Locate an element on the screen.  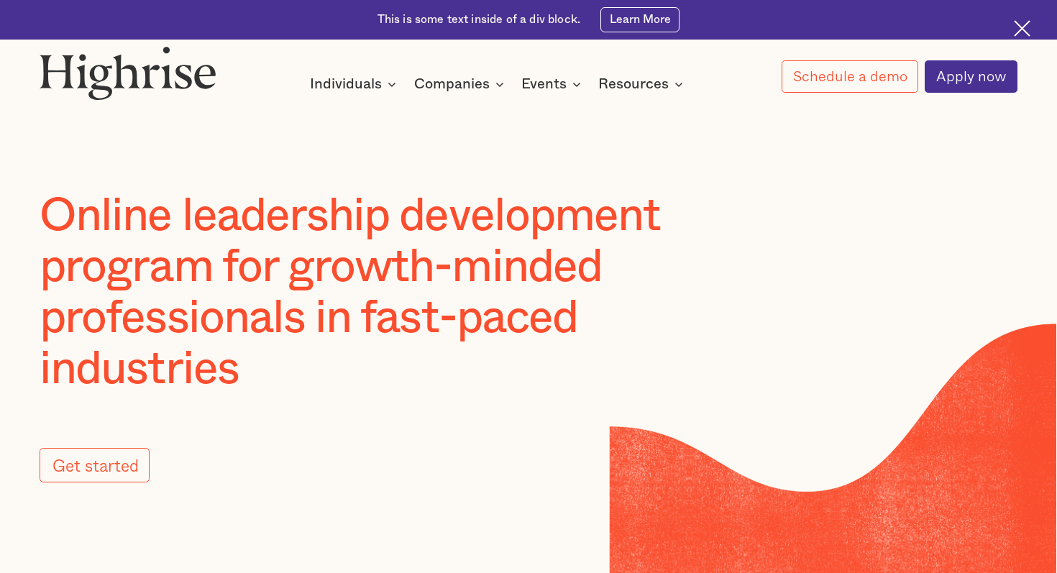
a: Get started is located at coordinates (94, 465).